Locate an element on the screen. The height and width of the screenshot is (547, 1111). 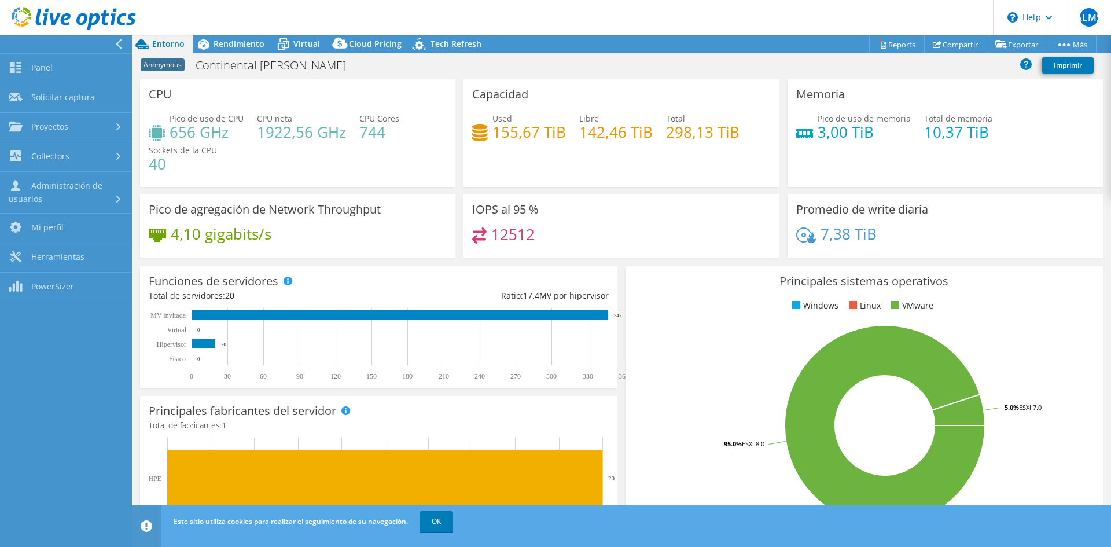
h3: Capacidad is located at coordinates (500, 94).